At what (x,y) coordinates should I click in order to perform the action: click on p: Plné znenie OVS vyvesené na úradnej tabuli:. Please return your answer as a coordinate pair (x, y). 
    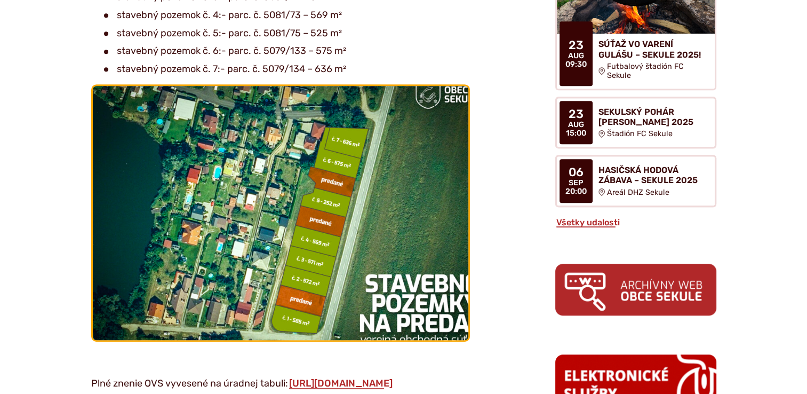
    Looking at the image, I should click on (281, 383).